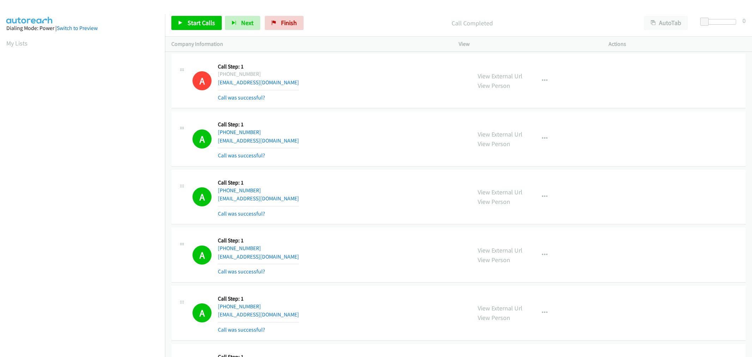  I want to click on span: Start Calls, so click(201, 23).